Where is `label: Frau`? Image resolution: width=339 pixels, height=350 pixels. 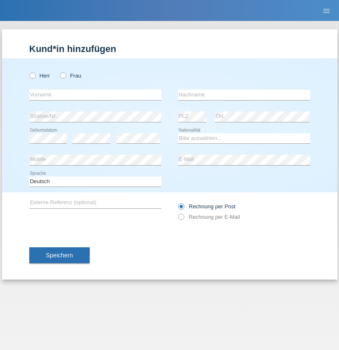 label: Frau is located at coordinates (70, 75).